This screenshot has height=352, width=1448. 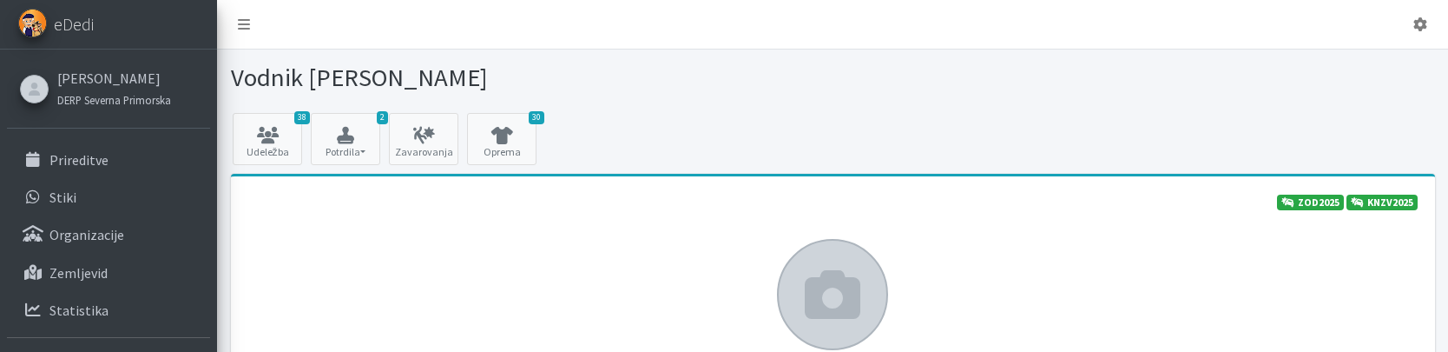 I want to click on a: Stiki, so click(x=109, y=197).